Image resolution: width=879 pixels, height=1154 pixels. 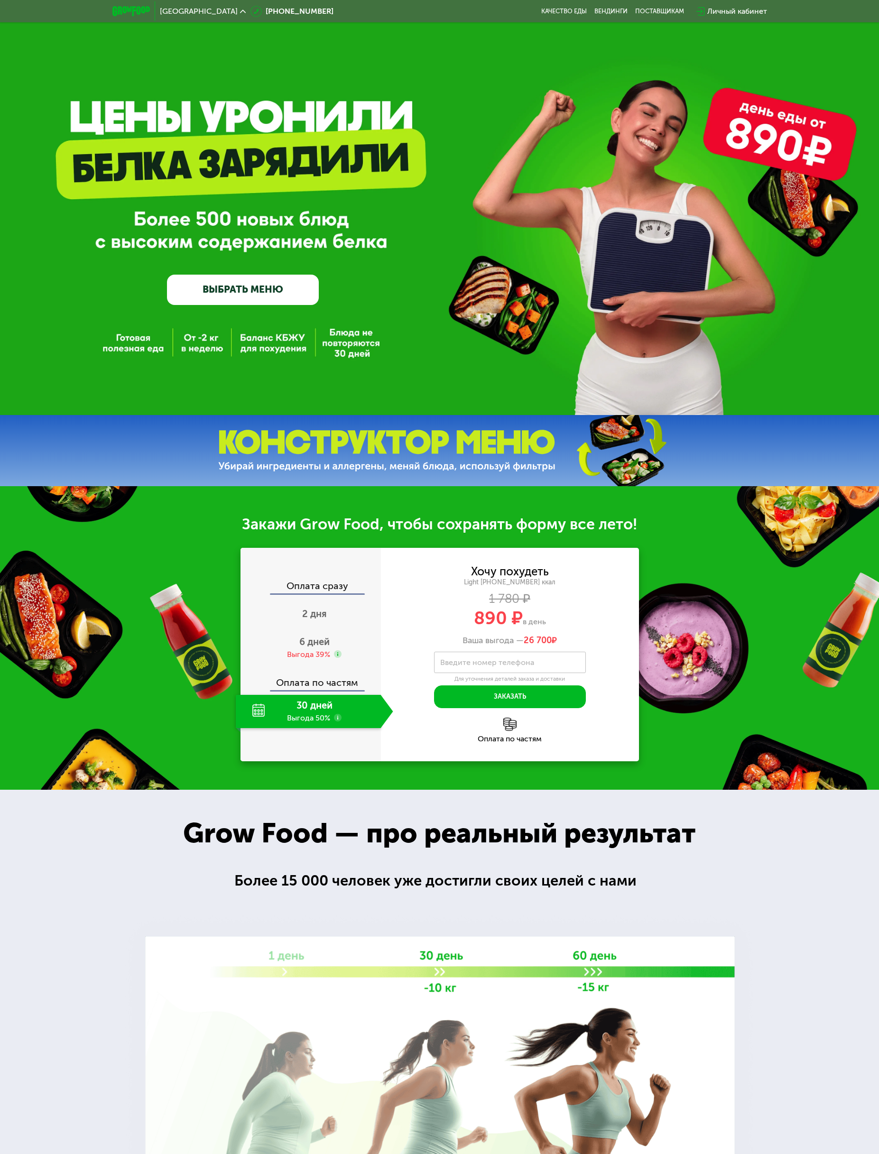 What do you see at coordinates (243, 290) in the screenshot?
I see `a: ВЫБРАТЬ МЕНЮ` at bounding box center [243, 290].